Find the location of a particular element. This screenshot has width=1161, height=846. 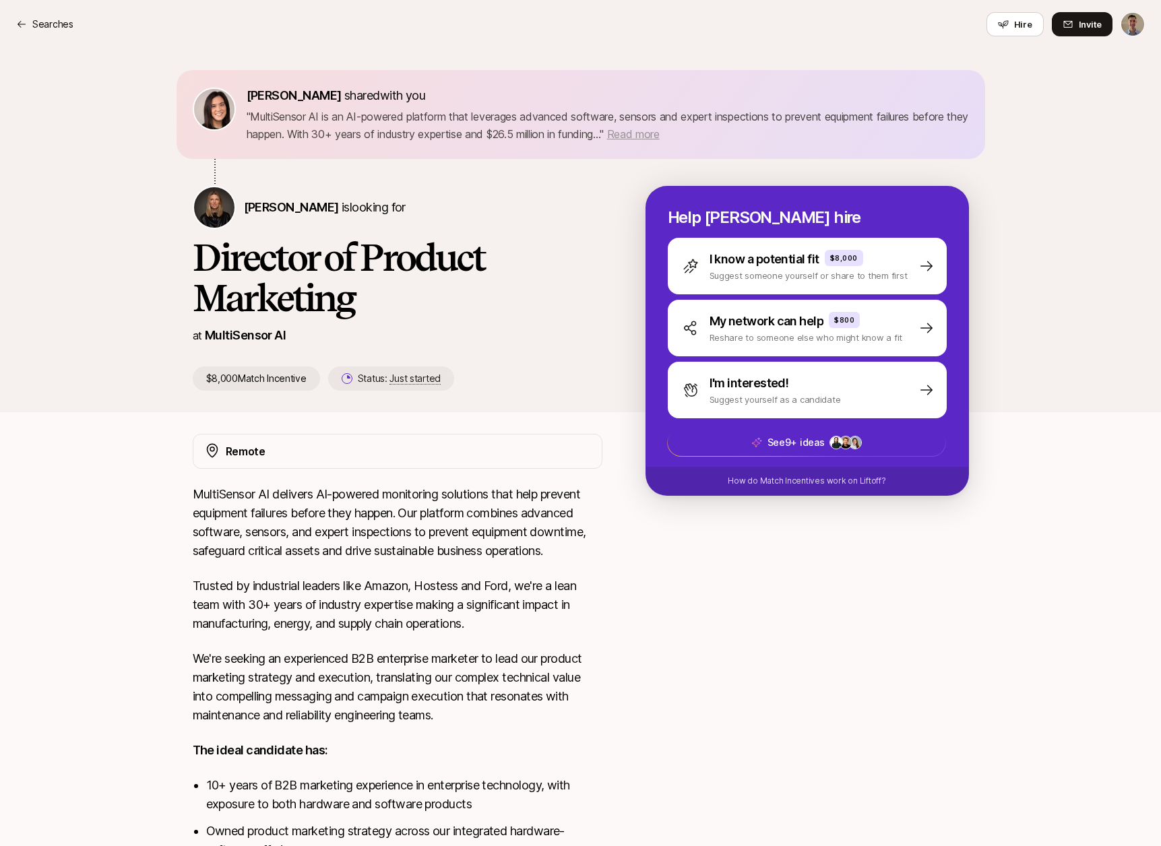

p: $8,000 Match Incentive is located at coordinates (256, 379).